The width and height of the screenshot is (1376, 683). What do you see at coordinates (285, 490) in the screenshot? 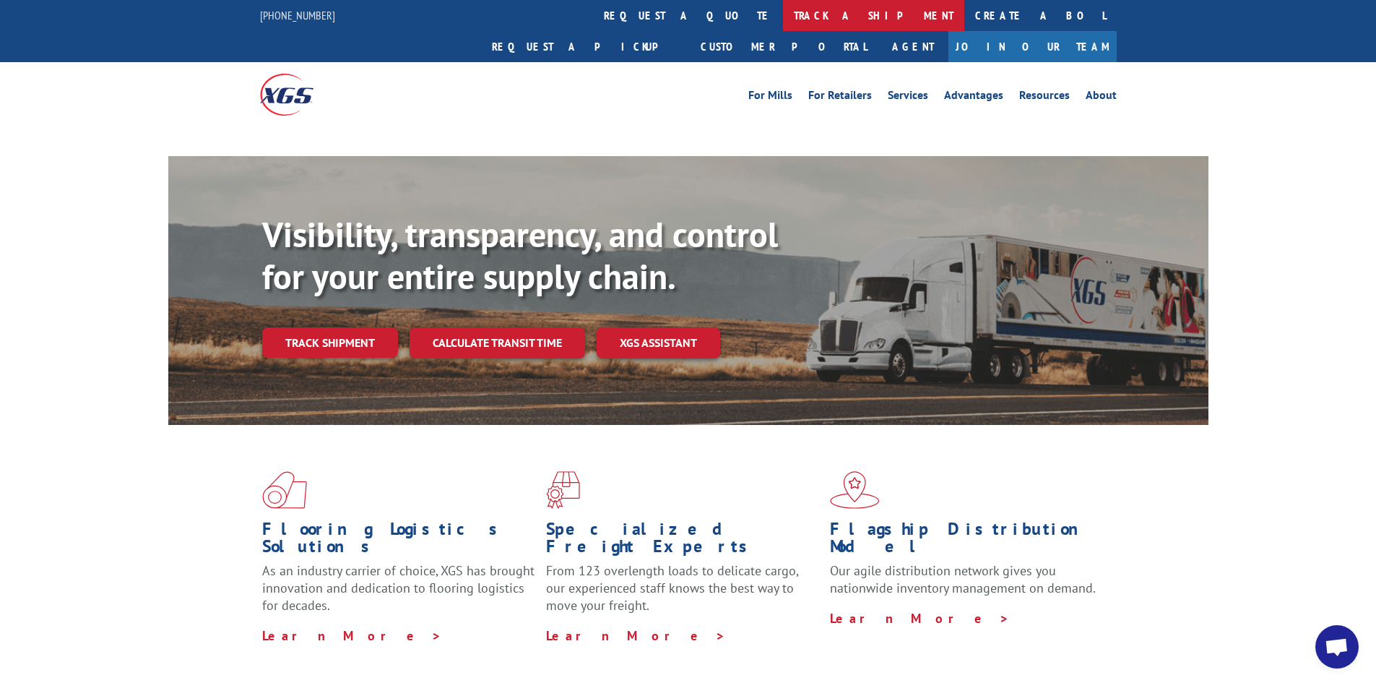
I see `img: xgs-icon-total-supply-chain-intelligence-red` at bounding box center [285, 490].